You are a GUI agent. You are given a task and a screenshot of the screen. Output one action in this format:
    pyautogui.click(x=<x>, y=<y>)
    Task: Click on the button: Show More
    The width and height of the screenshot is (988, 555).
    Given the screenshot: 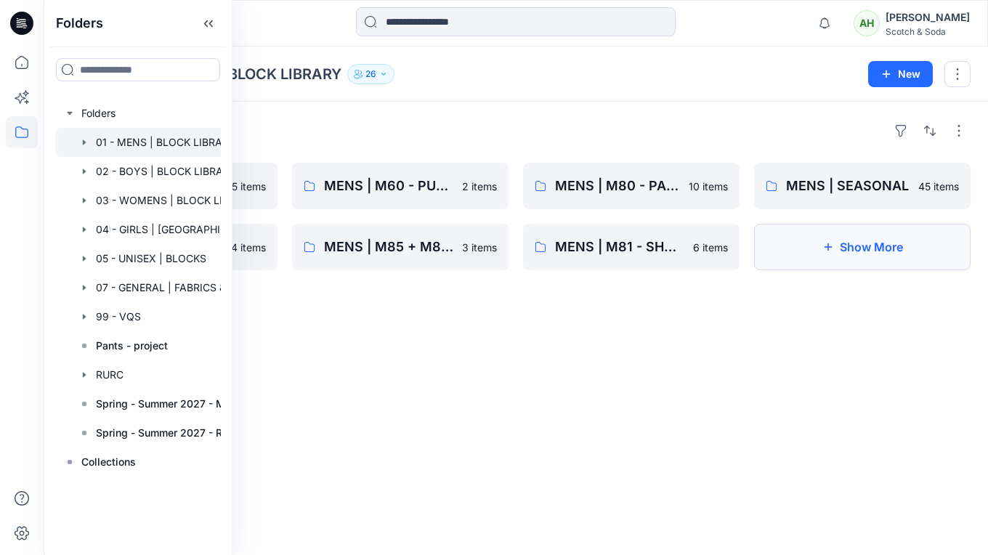 What is the action you would take?
    pyautogui.click(x=863, y=247)
    